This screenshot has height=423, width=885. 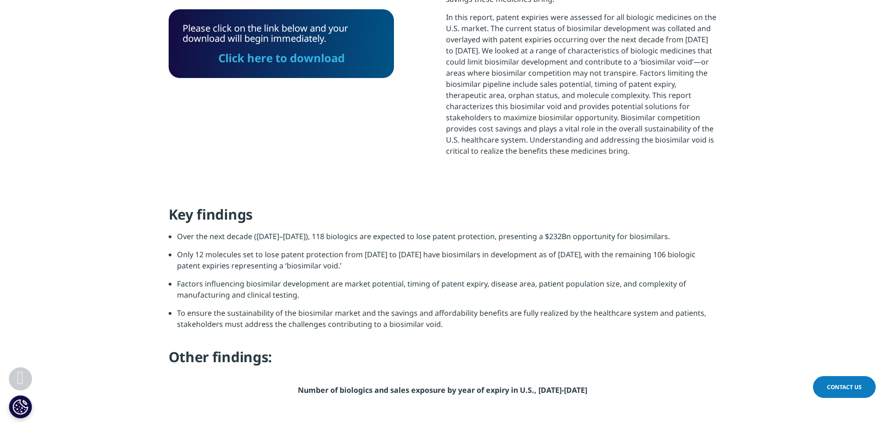 I want to click on p: In this report, patent expiries were assessed for all biologic medicines on the U.S. market. The ..., so click(x=581, y=87).